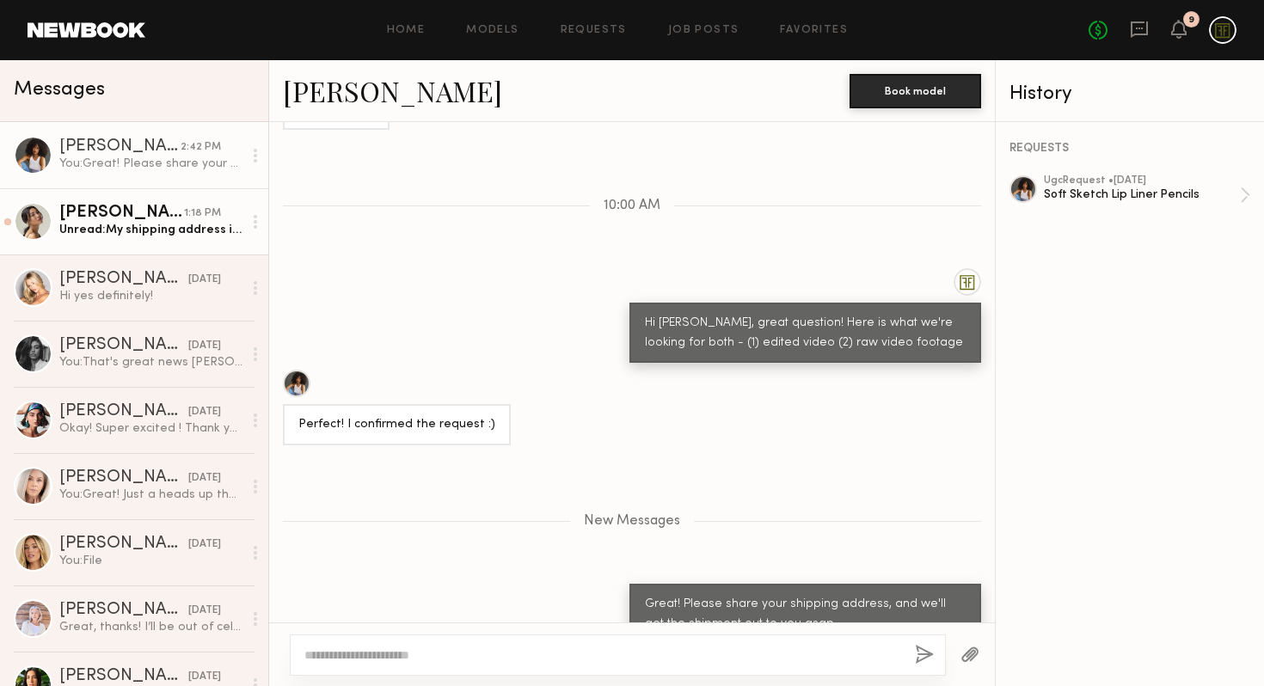 The width and height of the screenshot is (1264, 686). I want to click on span: Messages, so click(59, 89).